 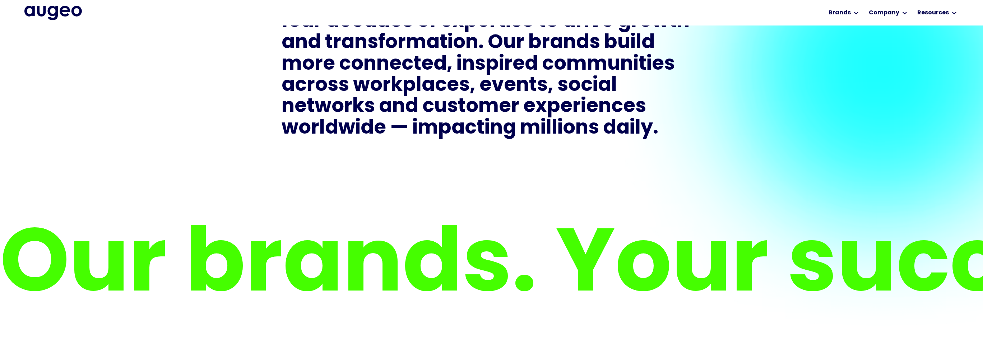 I want to click on div: millions, so click(x=559, y=129).